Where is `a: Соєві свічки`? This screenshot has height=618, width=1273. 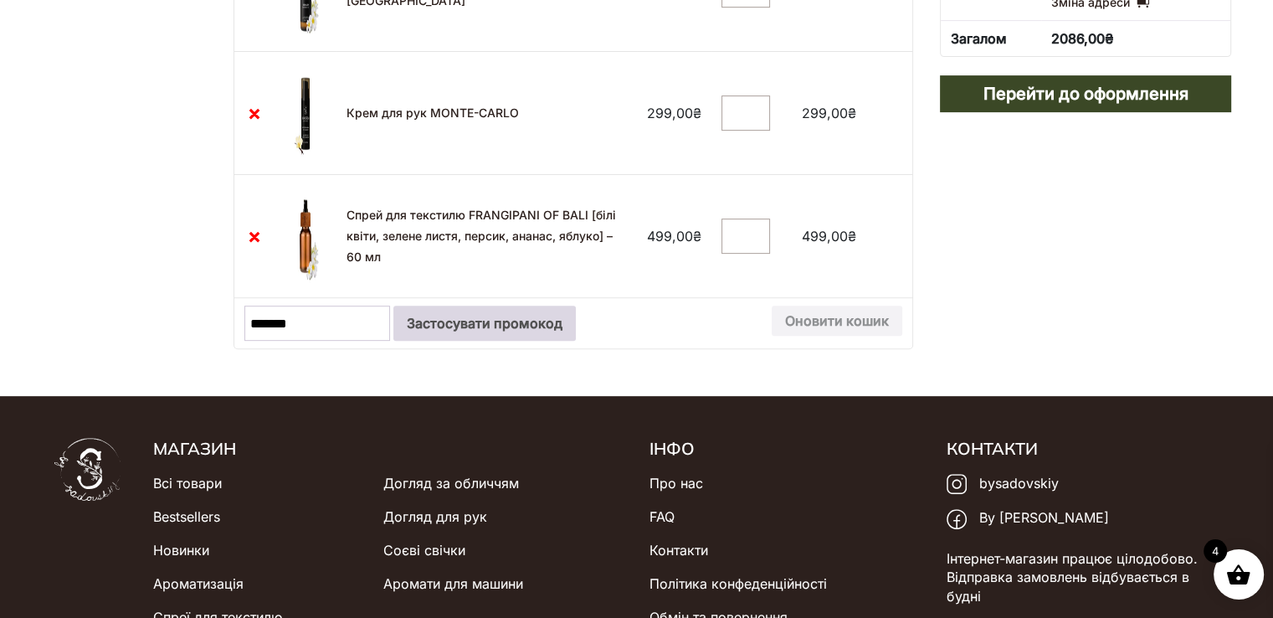 a: Соєві свічки is located at coordinates (424, 550).